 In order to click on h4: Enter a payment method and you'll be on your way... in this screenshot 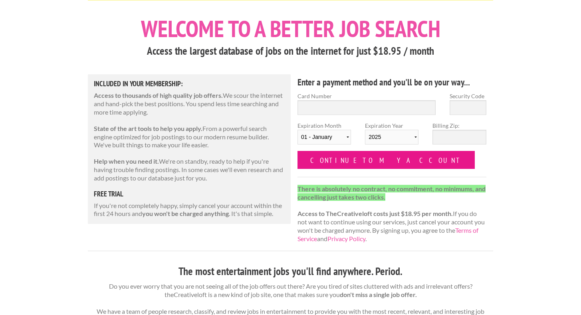, I will do `click(392, 82)`.